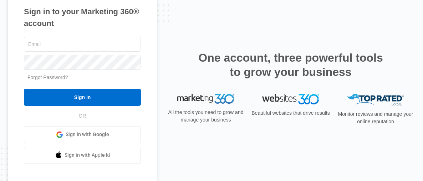  What do you see at coordinates (82, 116) in the screenshot?
I see `span: OR` at bounding box center [82, 116].